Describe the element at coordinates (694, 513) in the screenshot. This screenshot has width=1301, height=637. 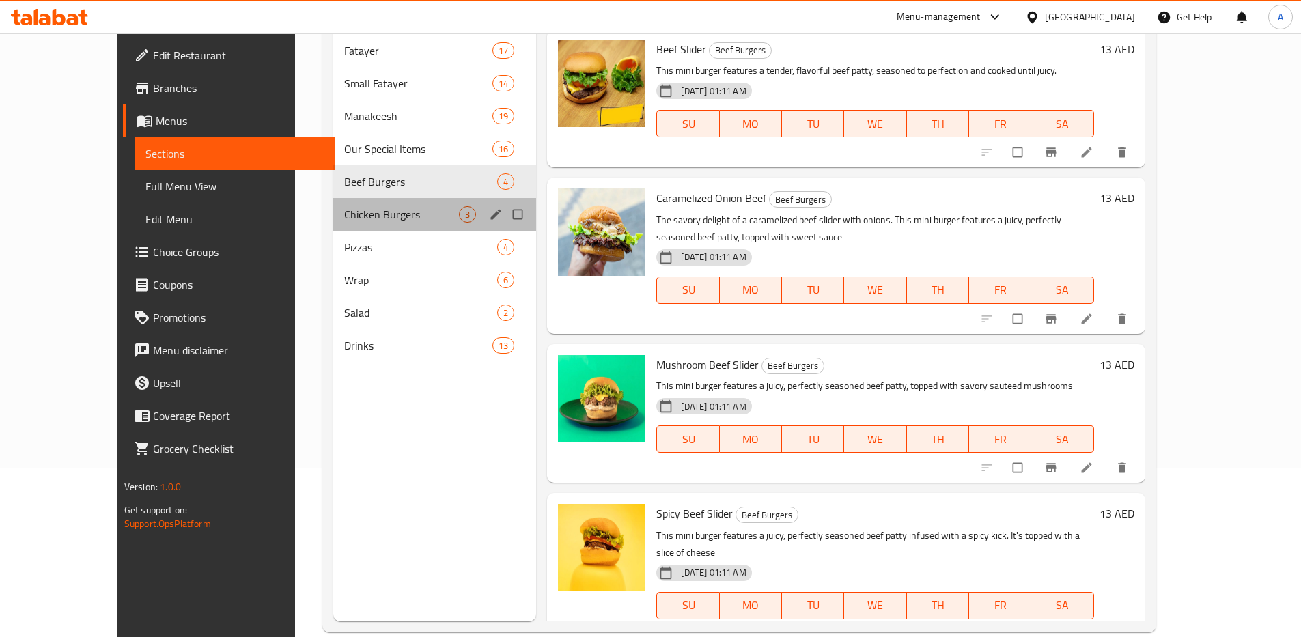
I see `span: Spicy Beef Slider` at that location.